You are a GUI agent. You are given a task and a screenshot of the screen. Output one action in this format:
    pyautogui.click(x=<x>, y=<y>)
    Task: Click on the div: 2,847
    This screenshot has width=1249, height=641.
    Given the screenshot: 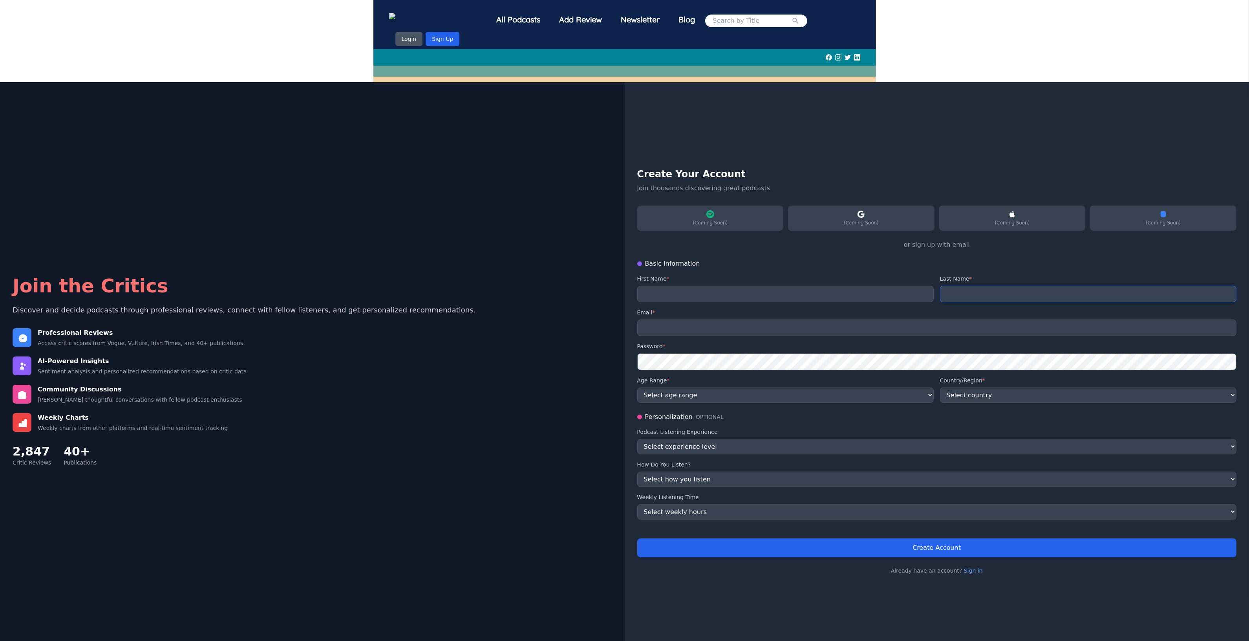 What is the action you would take?
    pyautogui.click(x=32, y=451)
    